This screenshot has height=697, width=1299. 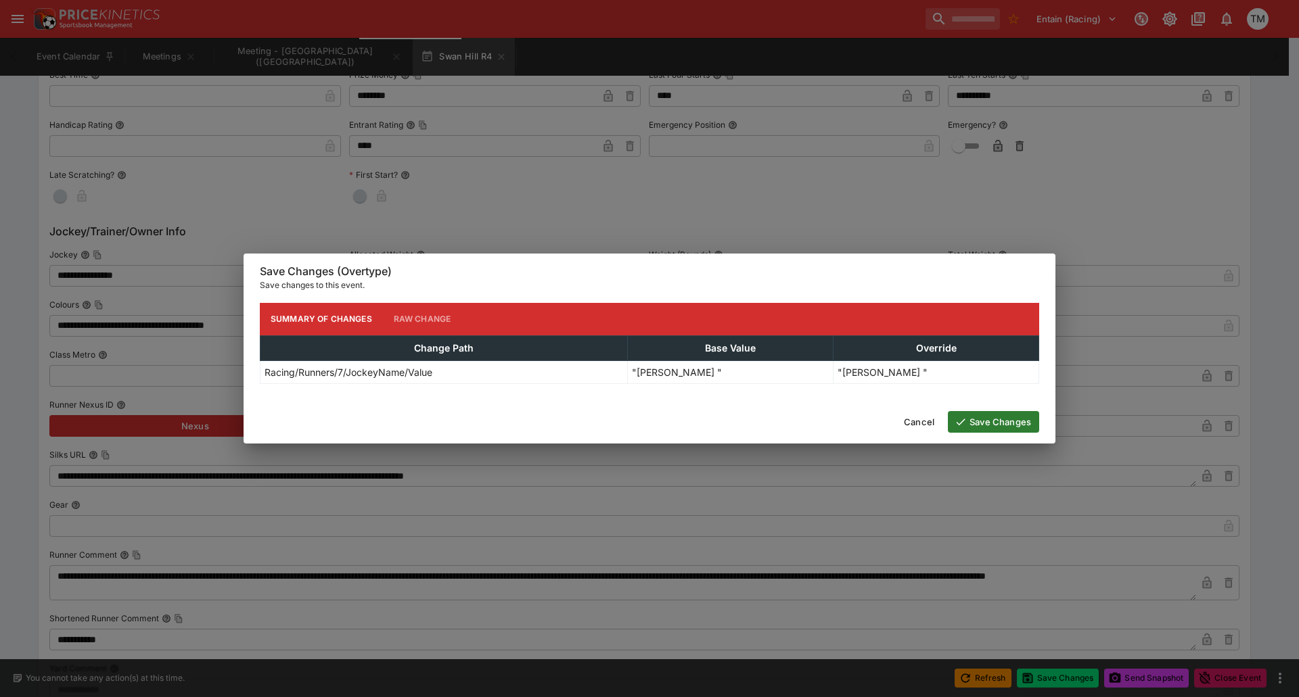 I want to click on p: Save changes to this event., so click(x=649, y=285).